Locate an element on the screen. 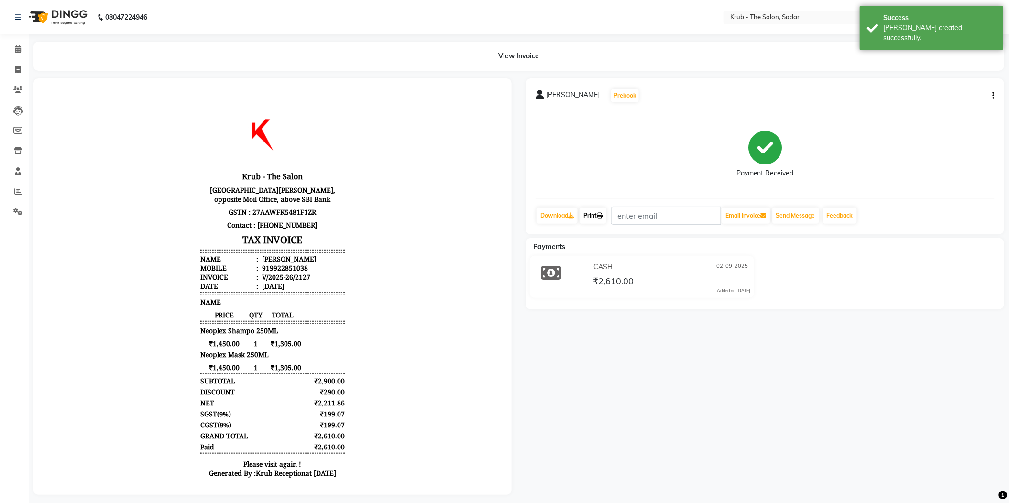 The height and width of the screenshot is (503, 1009). span: NAME is located at coordinates (167, 214).